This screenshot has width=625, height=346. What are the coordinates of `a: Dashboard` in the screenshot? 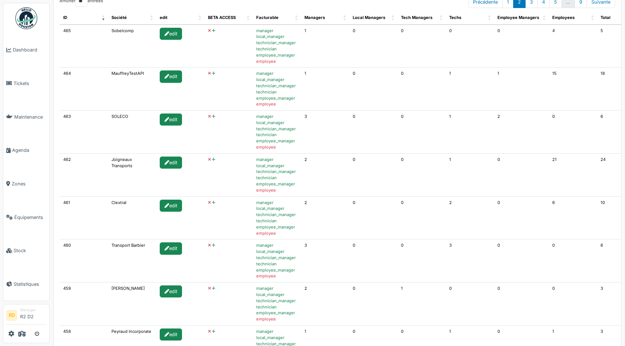 It's located at (26, 50).